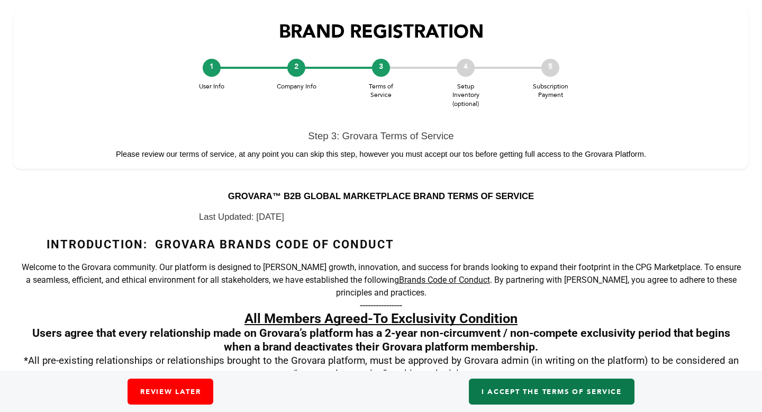 The image size is (762, 412). I want to click on span: Introduction: Grovara Brands Code of Conduct, so click(220, 244).